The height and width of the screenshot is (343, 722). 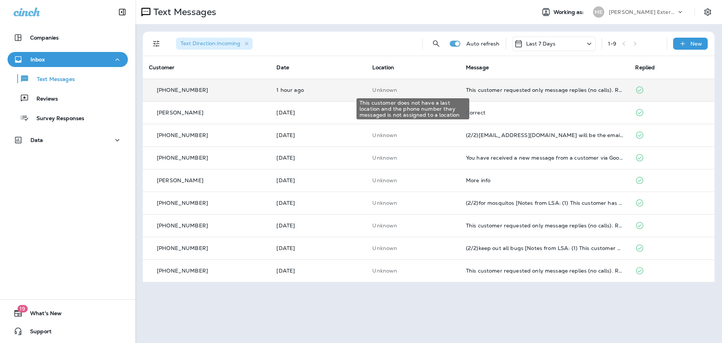 I want to click on div: (2/2)Coffey716@msn.com will be the email used to send report. R/ Mike Coffey., so click(x=545, y=135).